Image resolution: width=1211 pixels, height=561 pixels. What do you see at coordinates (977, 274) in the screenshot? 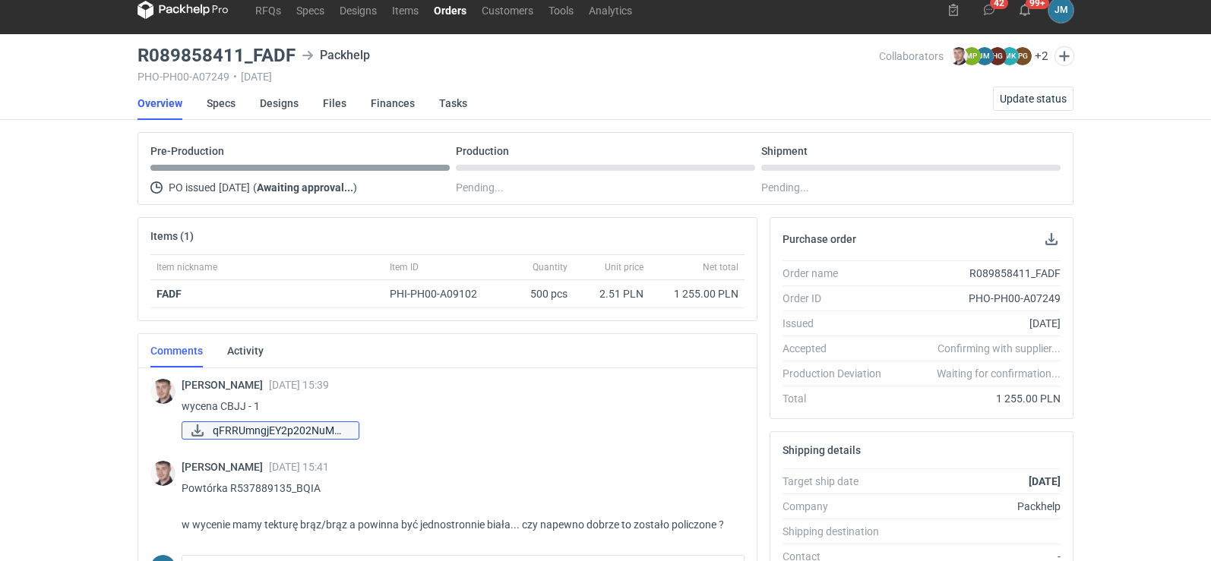
I see `div: R089858411_FADF` at bounding box center [977, 274].